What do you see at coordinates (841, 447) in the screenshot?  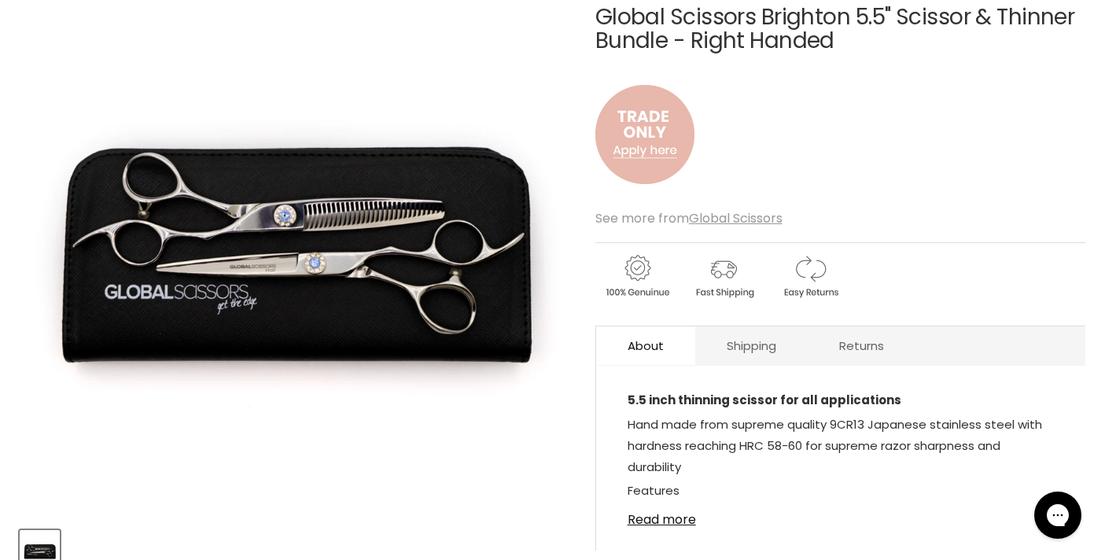 I see `p: Hand made from supreme quality 9CR13 Japanese stainless steel with hardness reaching HRC 58-60 fo...` at bounding box center [841, 447].